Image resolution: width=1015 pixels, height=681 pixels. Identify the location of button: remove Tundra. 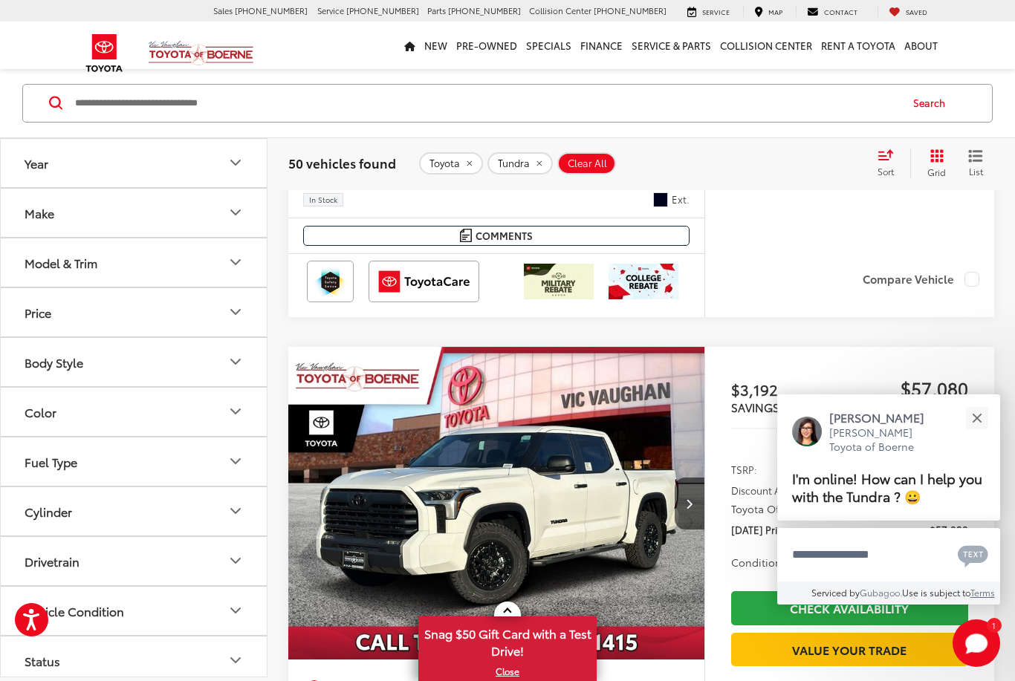
(520, 163).